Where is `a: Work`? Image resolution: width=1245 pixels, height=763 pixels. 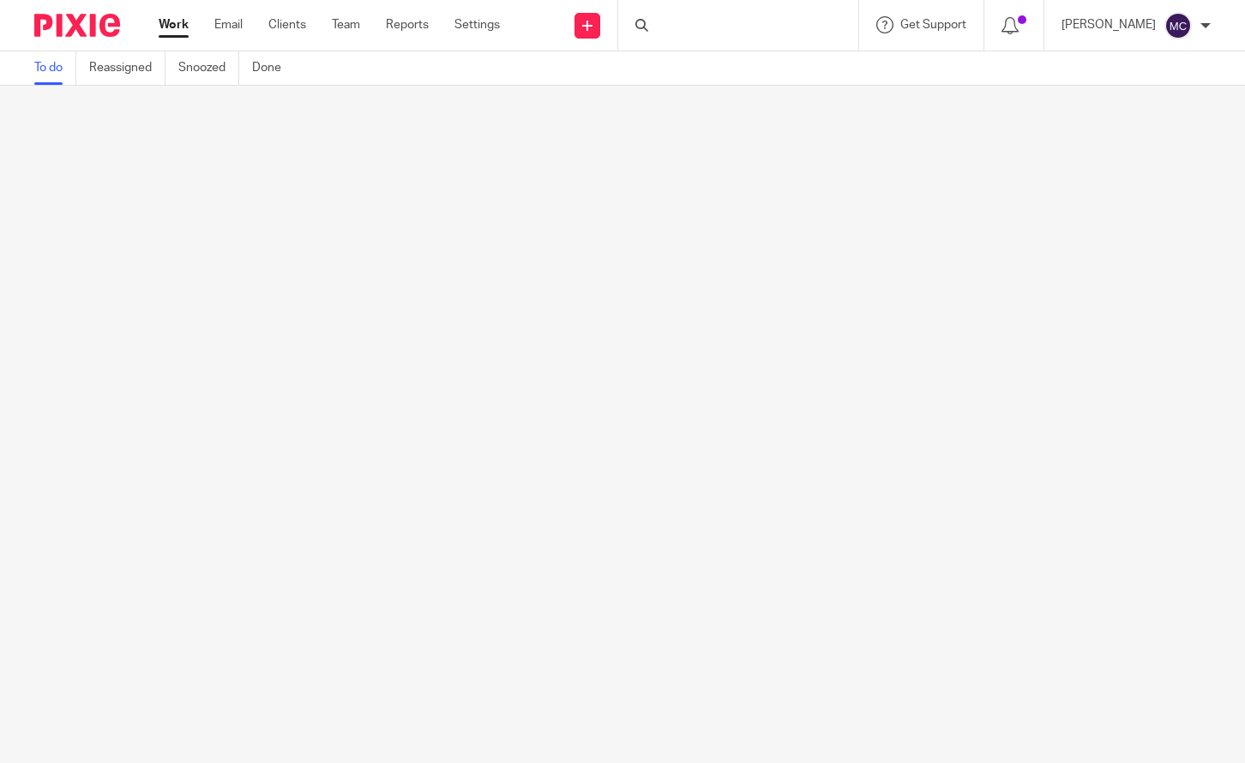 a: Work is located at coordinates (173, 25).